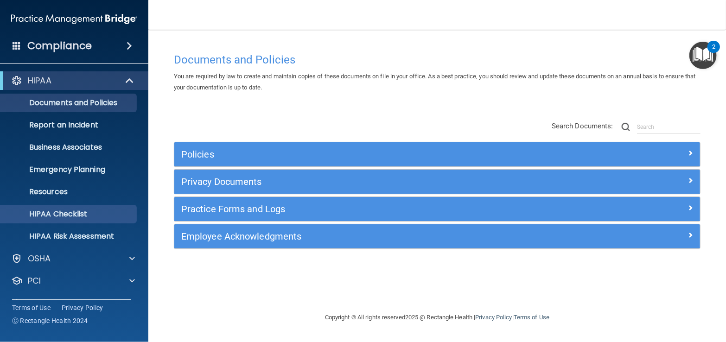  Describe the element at coordinates (69, 103) in the screenshot. I see `p: Documents and Policies` at that location.